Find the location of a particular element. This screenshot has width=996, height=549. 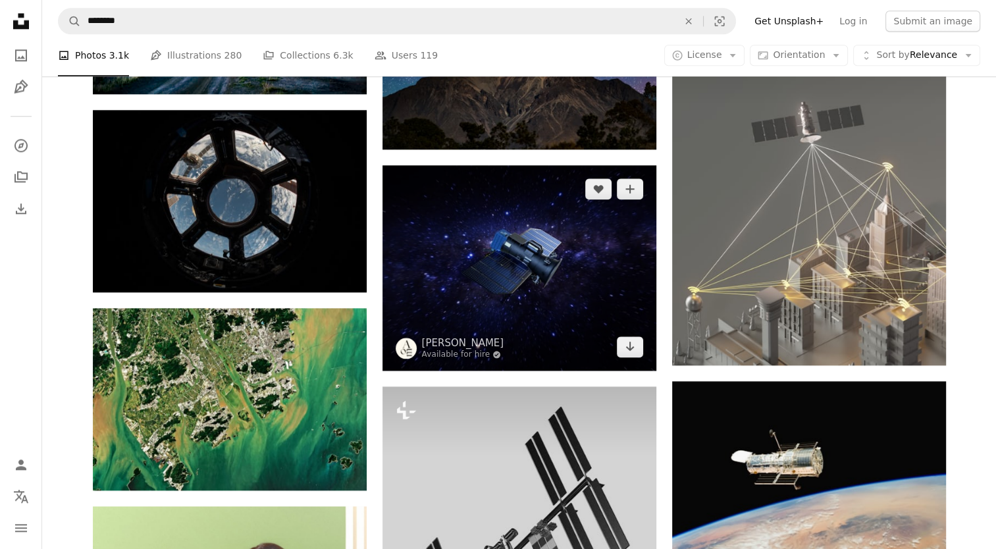

a: Photos is located at coordinates (21, 55).